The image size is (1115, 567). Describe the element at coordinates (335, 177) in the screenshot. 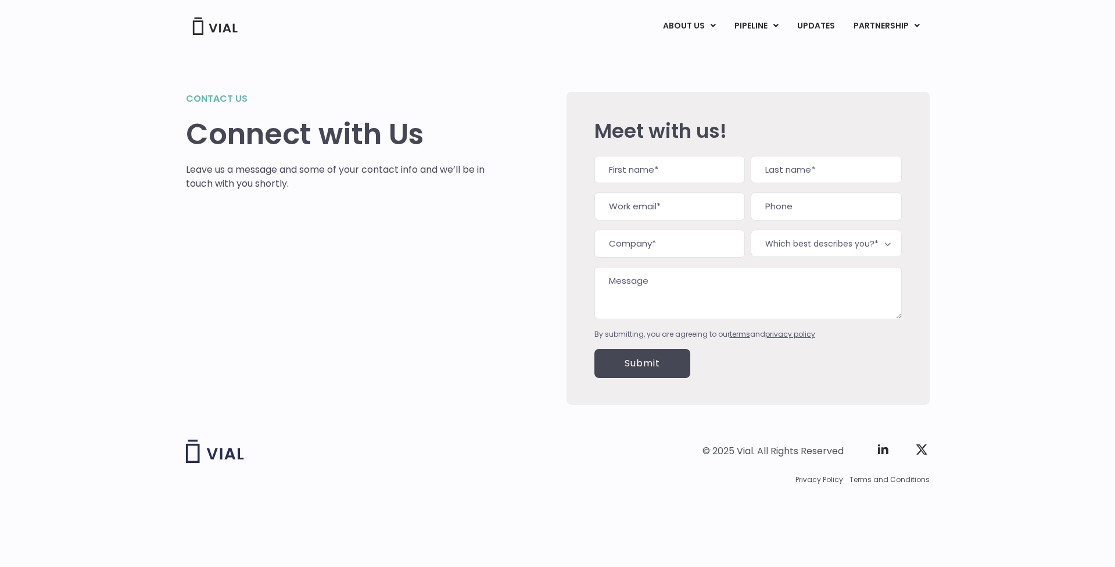

I see `p: Leave us a message and some of your contact info and we’ll be in touch with you shortly.` at that location.